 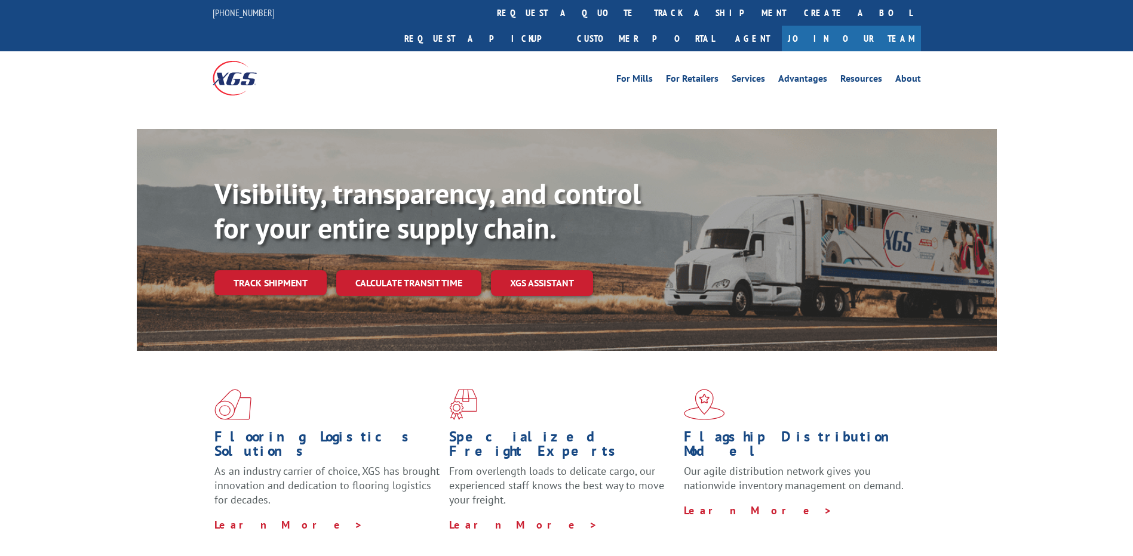 I want to click on a: About, so click(x=908, y=81).